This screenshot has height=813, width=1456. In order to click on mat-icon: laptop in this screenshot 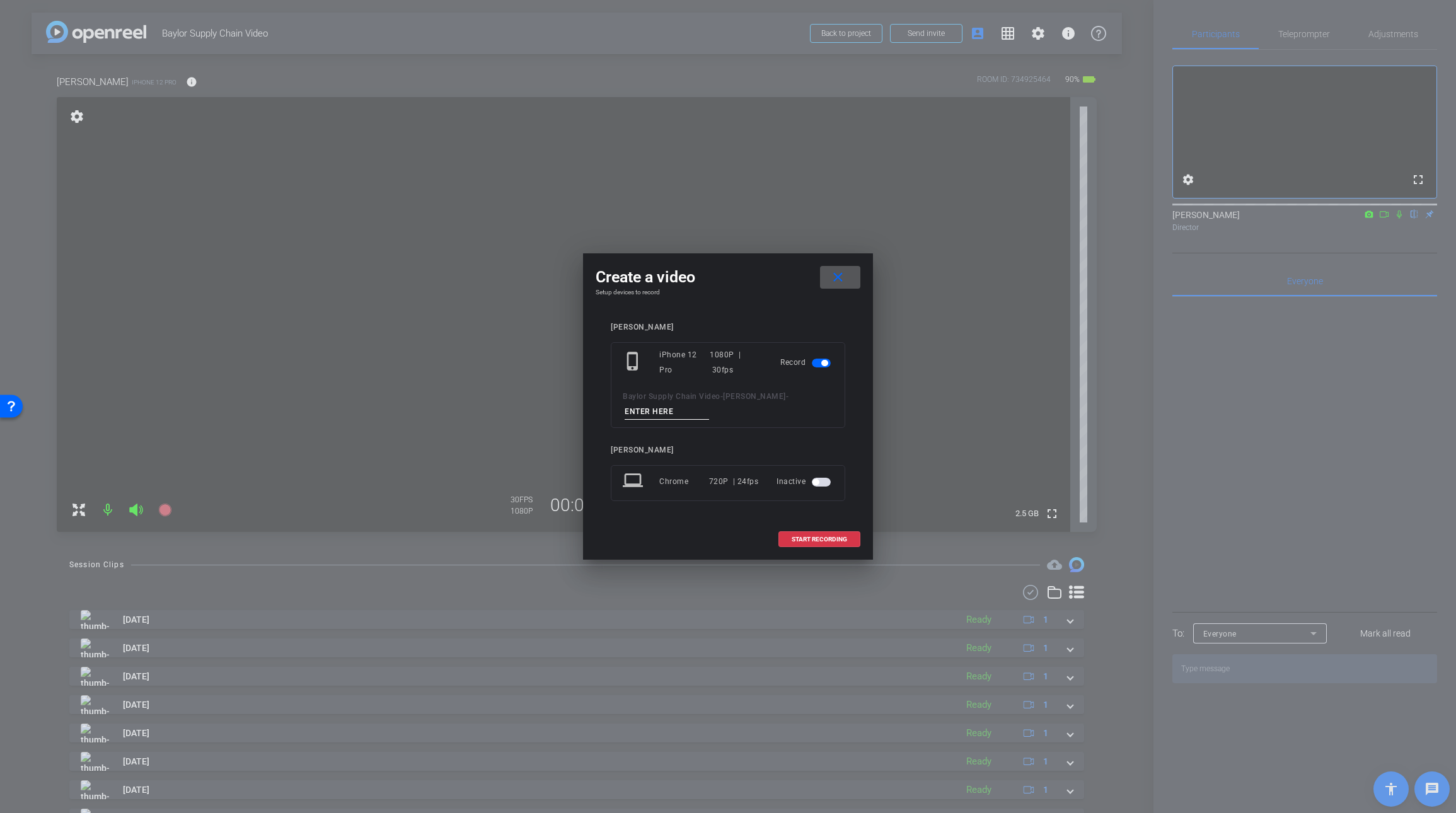, I will do `click(634, 481)`.